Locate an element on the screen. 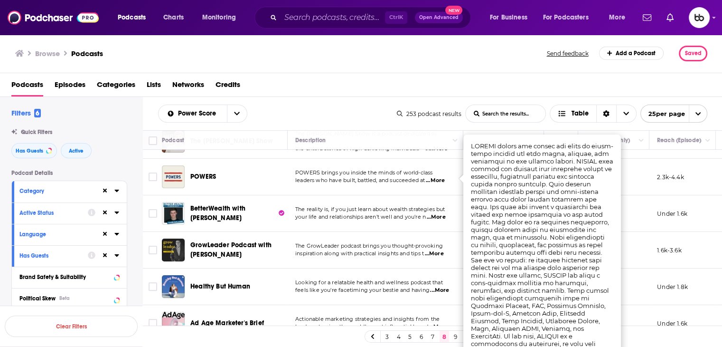  span: Ctrl K is located at coordinates (396, 18).